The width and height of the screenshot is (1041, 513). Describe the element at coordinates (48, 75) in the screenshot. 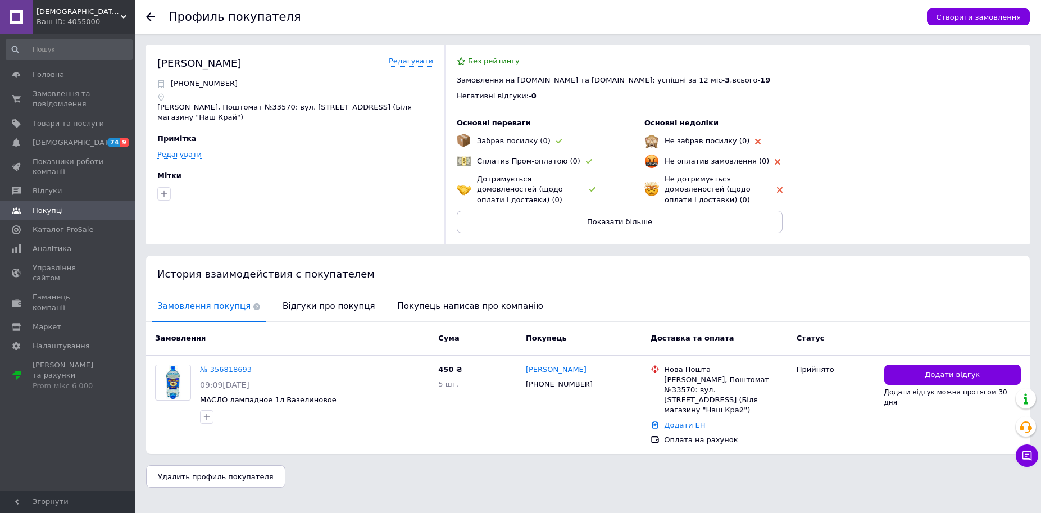

I see `span: Головна` at that location.